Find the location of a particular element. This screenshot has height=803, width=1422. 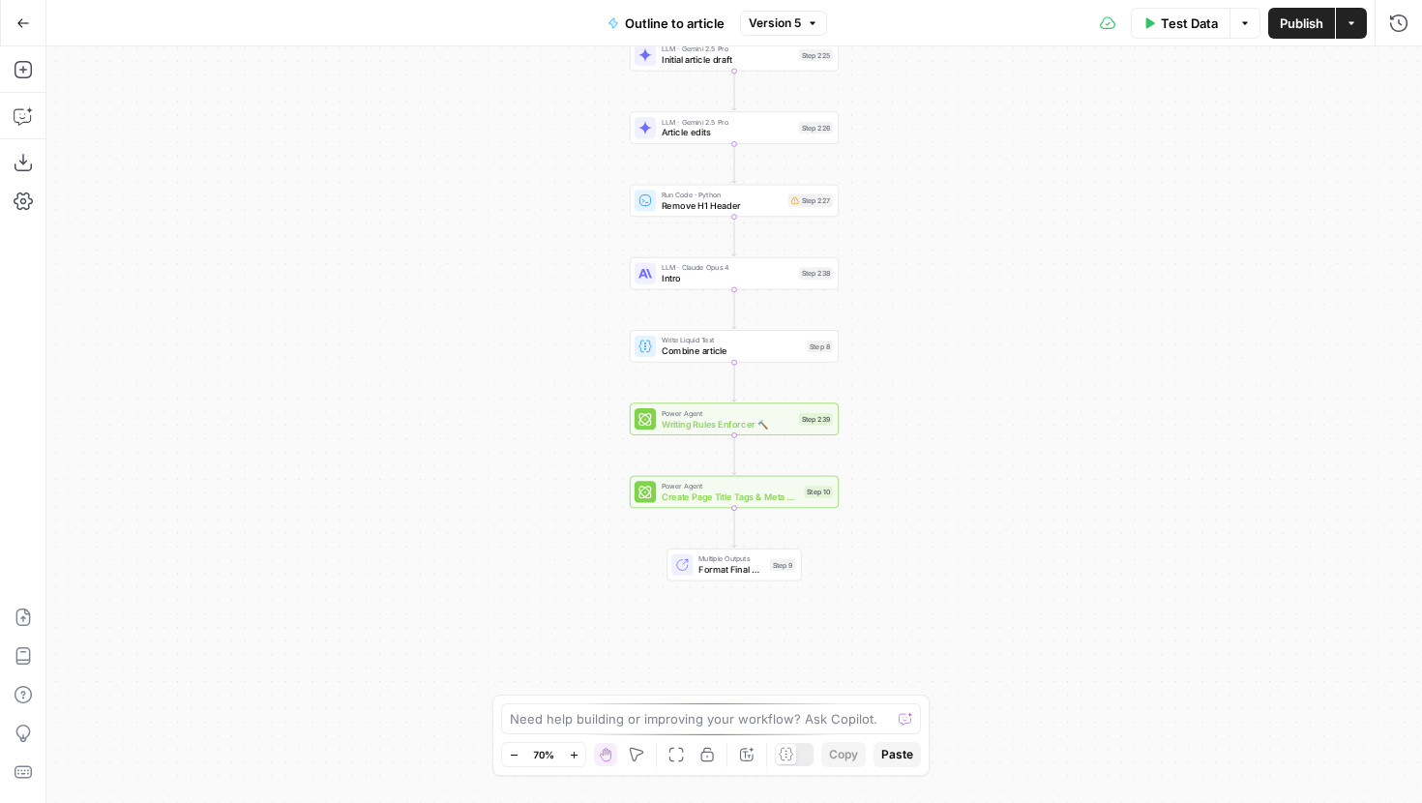

span: Remove H1 Header is located at coordinates (722, 205).